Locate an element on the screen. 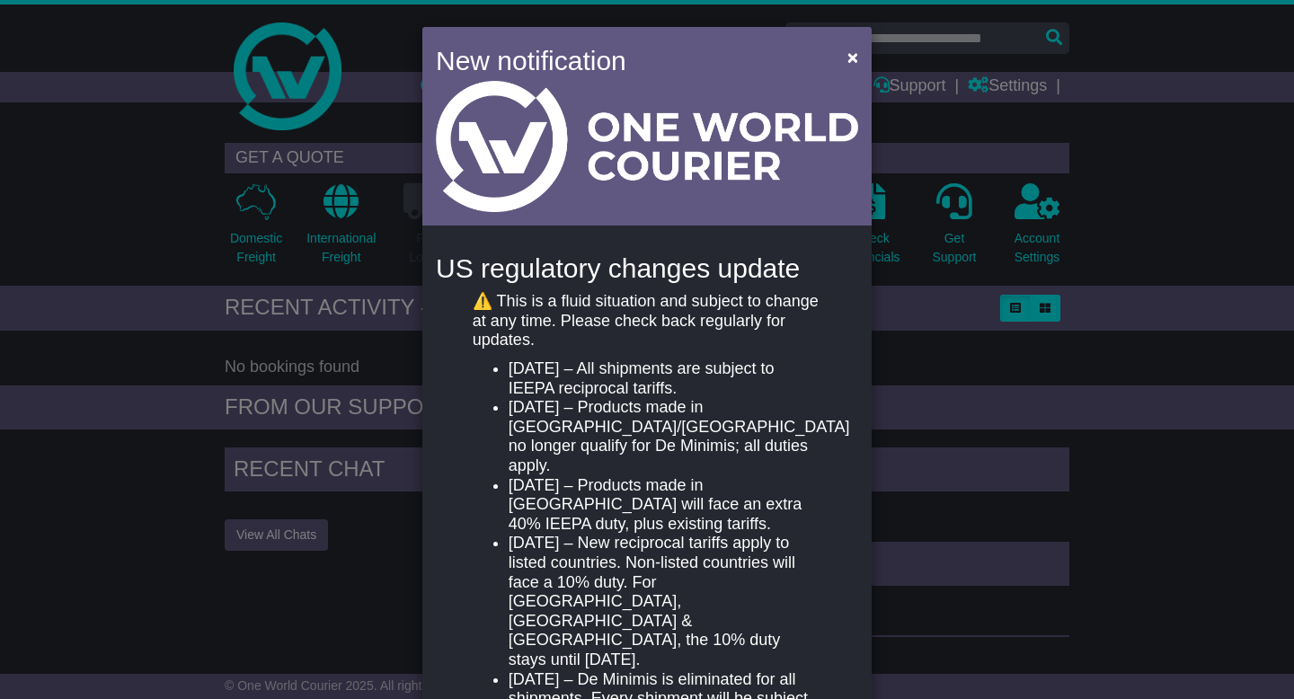 The image size is (1294, 699). img: Light is located at coordinates (647, 146).